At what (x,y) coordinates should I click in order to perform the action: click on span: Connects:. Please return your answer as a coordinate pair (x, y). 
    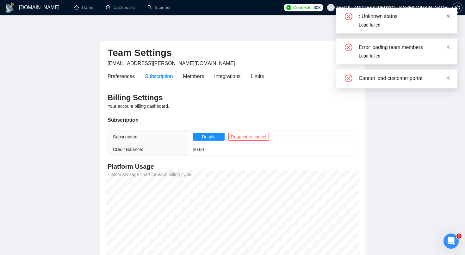
    Looking at the image, I should click on (303, 8).